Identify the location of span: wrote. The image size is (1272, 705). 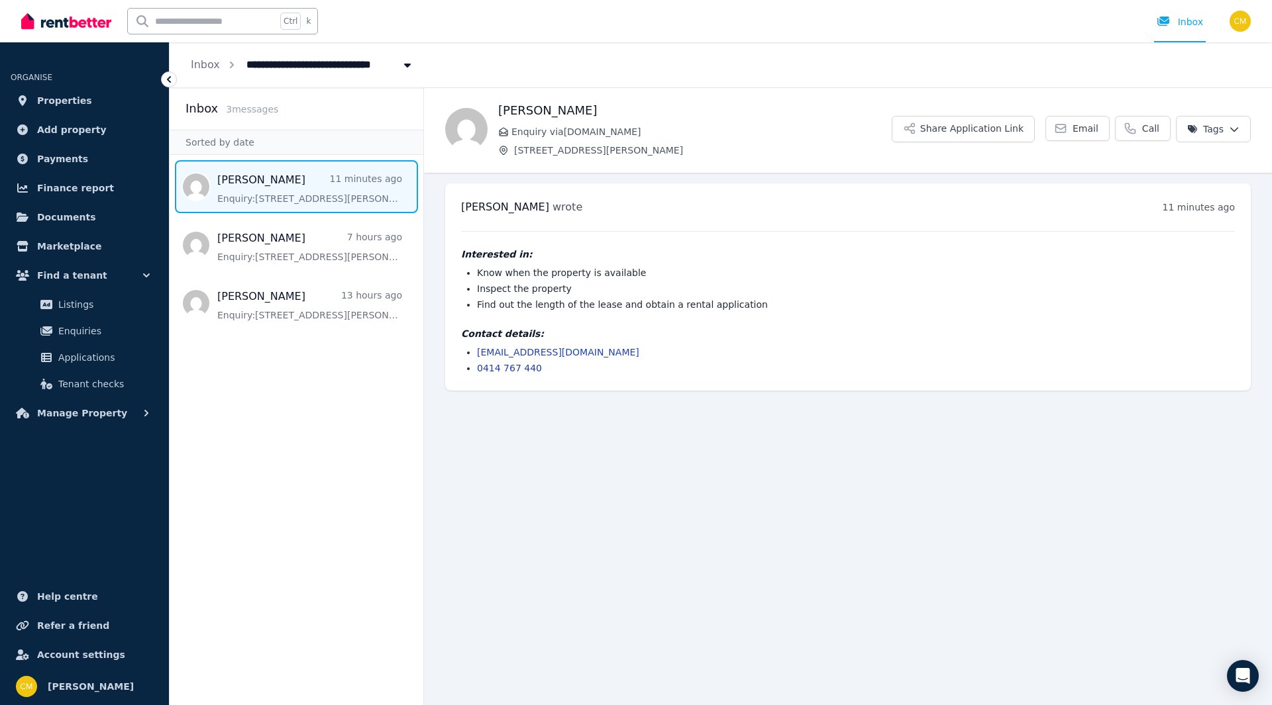
(567, 207).